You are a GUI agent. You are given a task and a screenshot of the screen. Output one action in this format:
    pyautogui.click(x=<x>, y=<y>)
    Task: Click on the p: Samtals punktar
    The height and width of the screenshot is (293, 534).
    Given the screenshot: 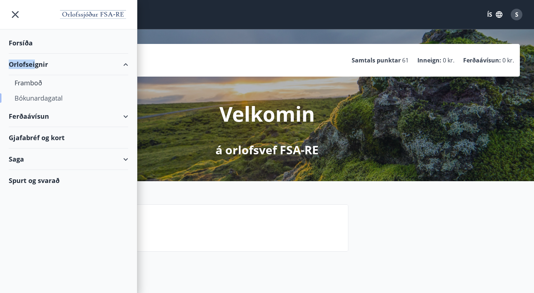 What is the action you would take?
    pyautogui.click(x=376, y=60)
    